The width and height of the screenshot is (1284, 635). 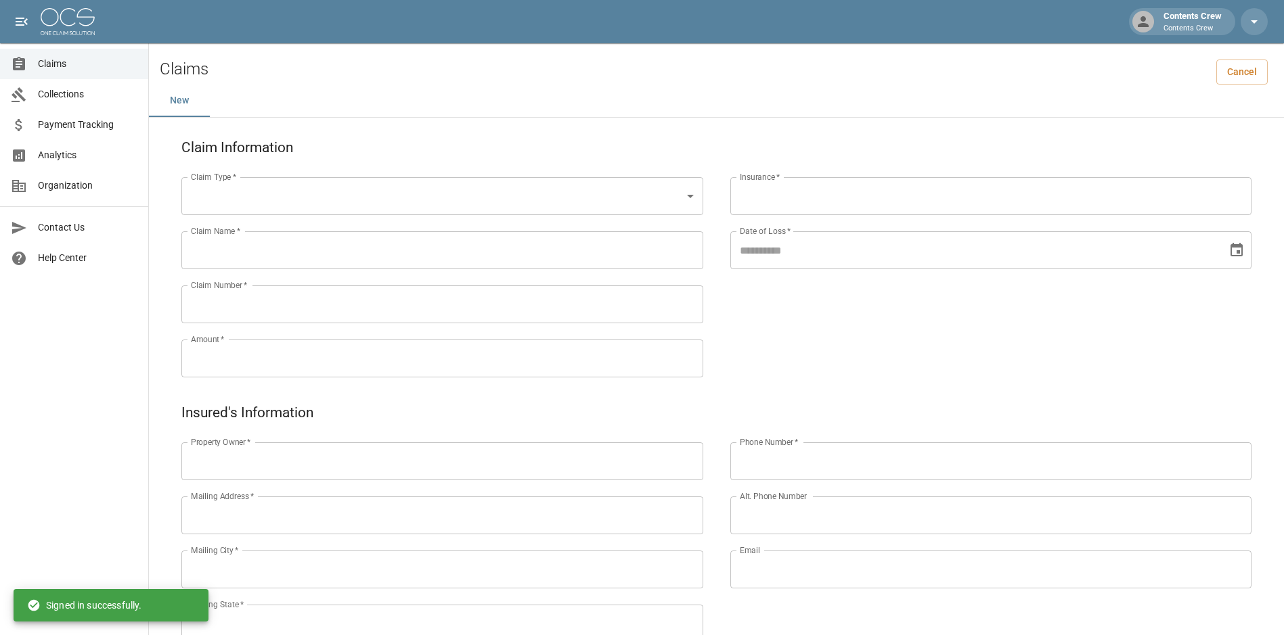 I want to click on div: Signed in successfully., so click(x=84, y=606).